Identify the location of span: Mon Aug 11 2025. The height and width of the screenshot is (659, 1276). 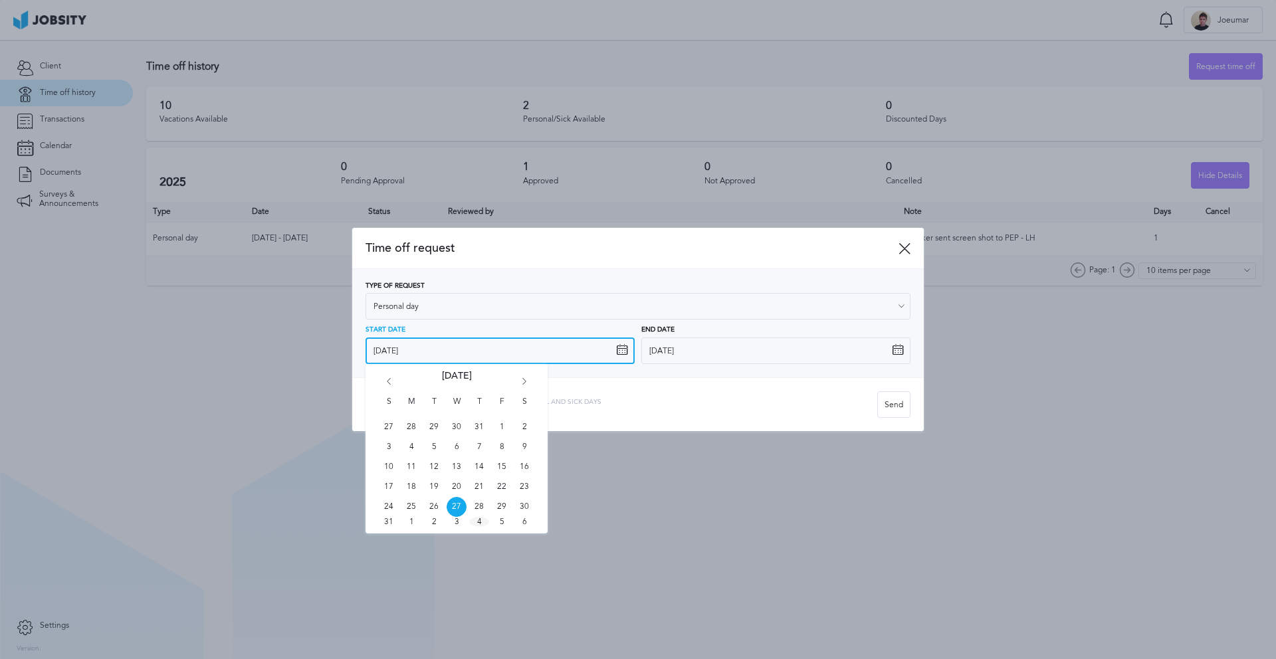
(411, 467).